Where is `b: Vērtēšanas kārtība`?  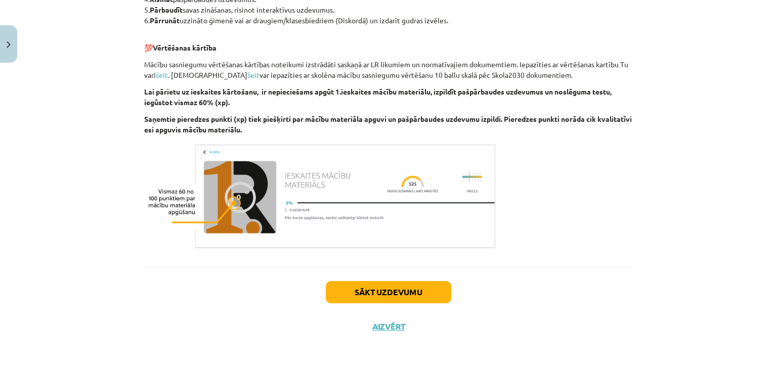
b: Vērtēšanas kārtība is located at coordinates (185, 48).